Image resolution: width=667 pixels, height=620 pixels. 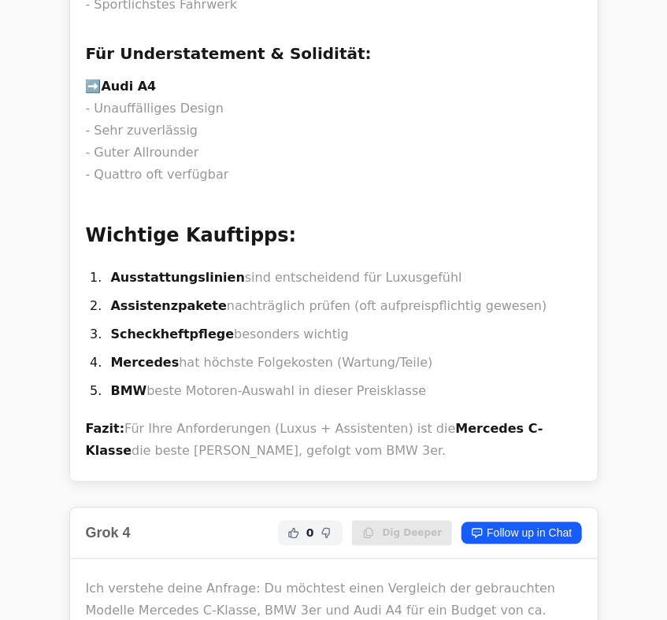 What do you see at coordinates (344, 279) in the screenshot?
I see `li: sind entscheidend für Luxusgefühl` at bounding box center [344, 279].